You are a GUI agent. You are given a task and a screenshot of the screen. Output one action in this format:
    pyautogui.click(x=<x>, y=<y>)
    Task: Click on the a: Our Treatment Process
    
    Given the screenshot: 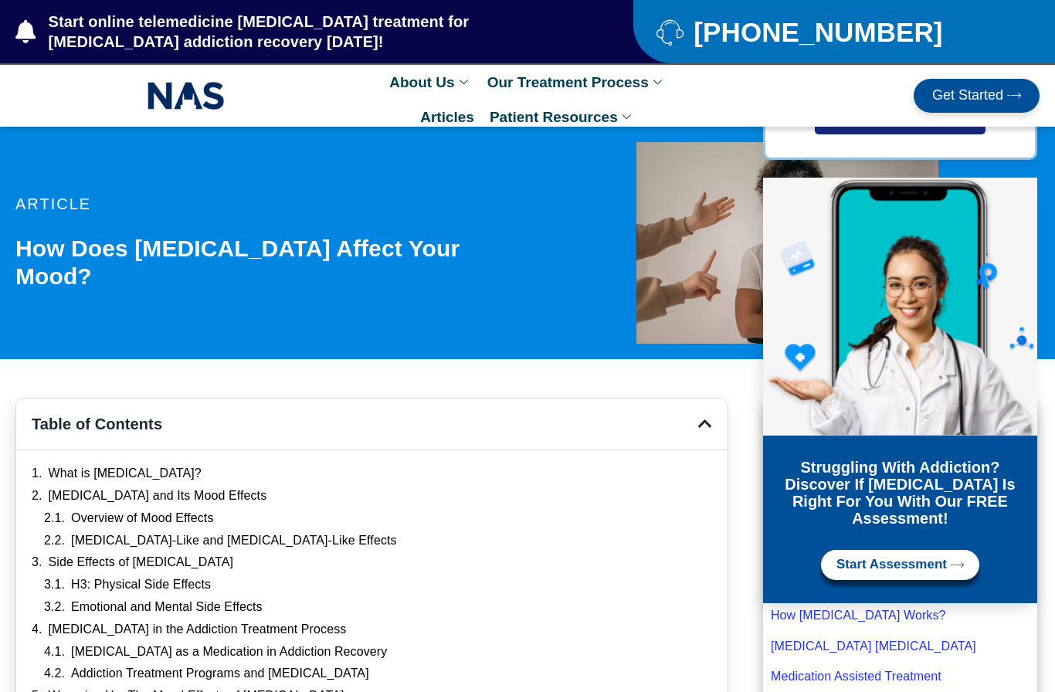 What is the action you would take?
    pyautogui.click(x=576, y=82)
    